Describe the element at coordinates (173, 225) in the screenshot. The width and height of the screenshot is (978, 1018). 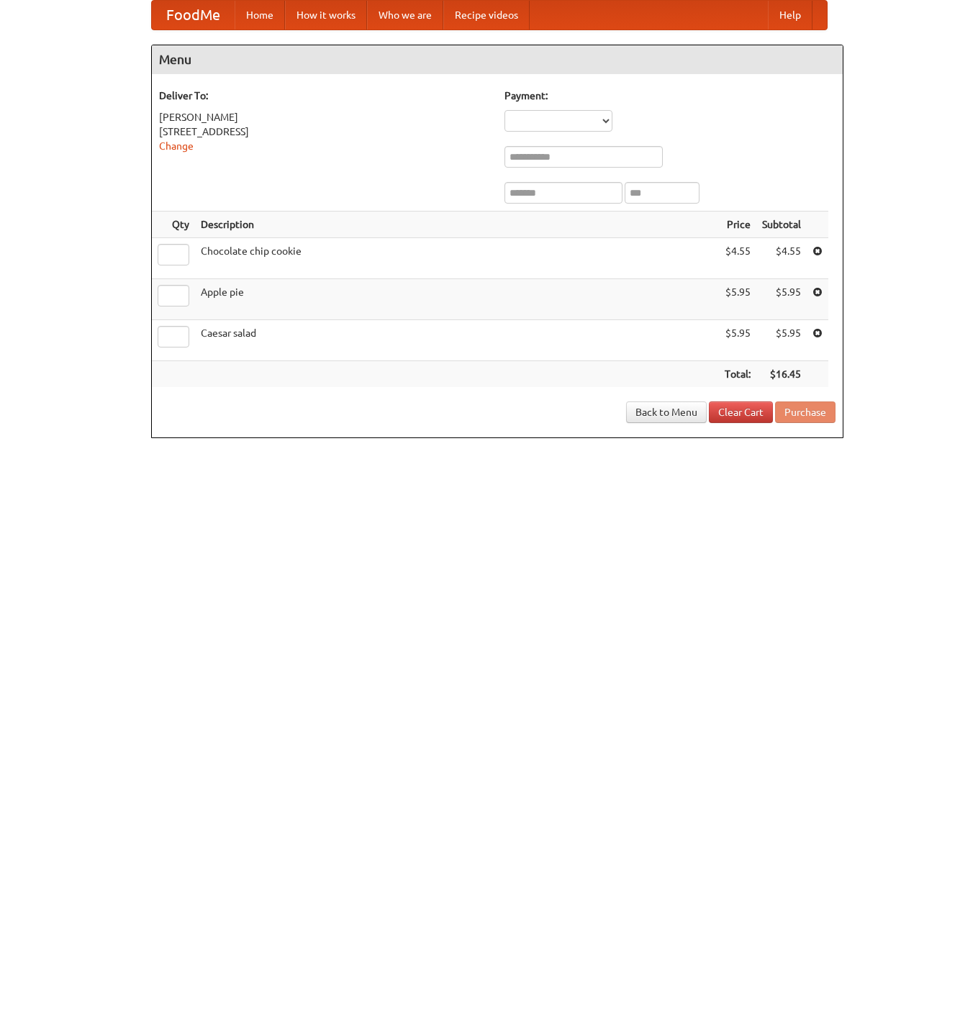
I see `th: Qty` at that location.